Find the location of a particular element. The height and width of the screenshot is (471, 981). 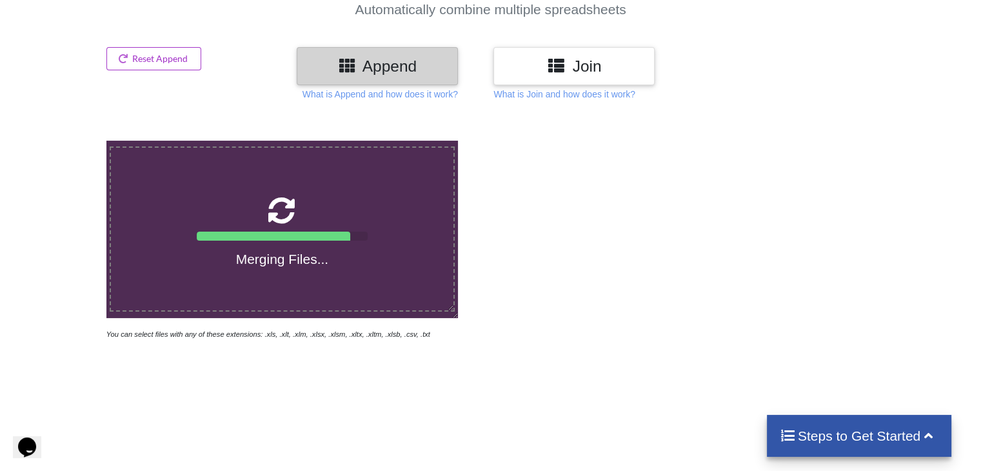

h3: Join is located at coordinates (574, 66).